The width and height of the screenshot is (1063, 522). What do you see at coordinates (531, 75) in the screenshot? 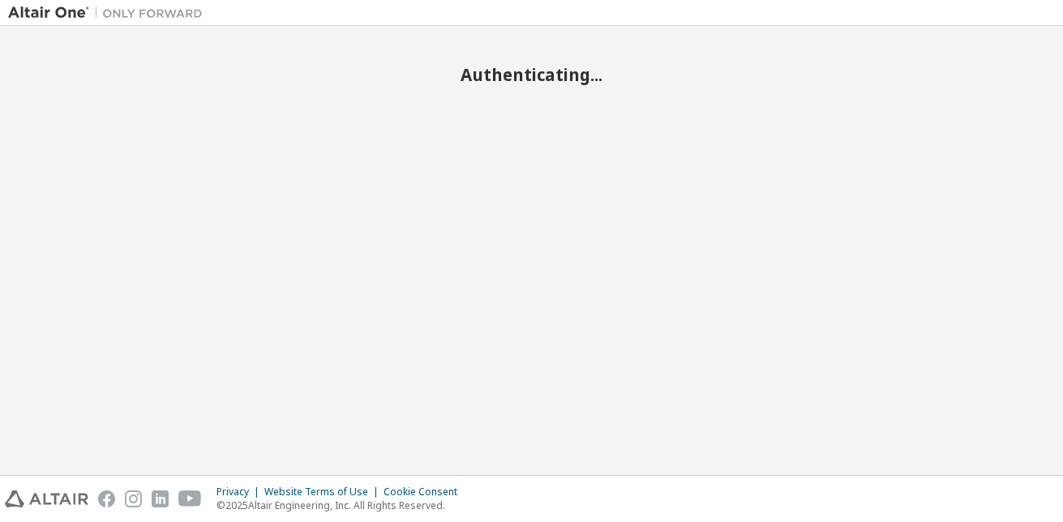
I see `h2: Authenticating...` at bounding box center [531, 75].